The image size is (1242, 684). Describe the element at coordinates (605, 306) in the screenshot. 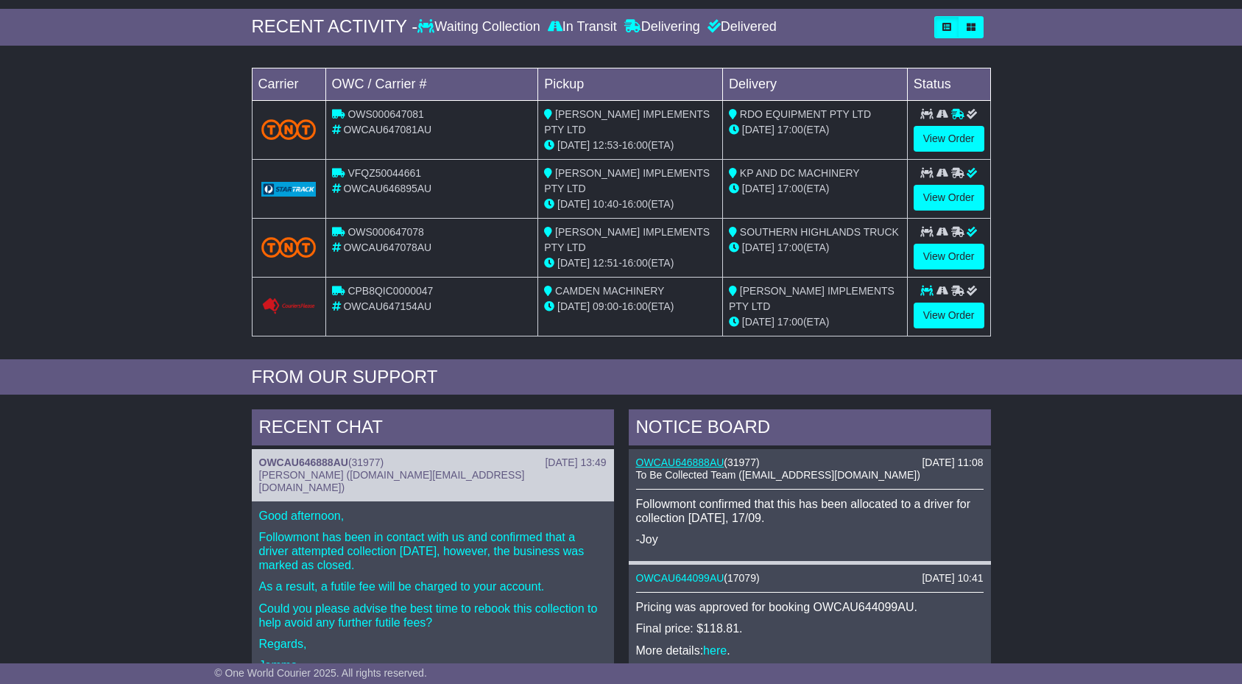

I see `span: 09:00` at that location.